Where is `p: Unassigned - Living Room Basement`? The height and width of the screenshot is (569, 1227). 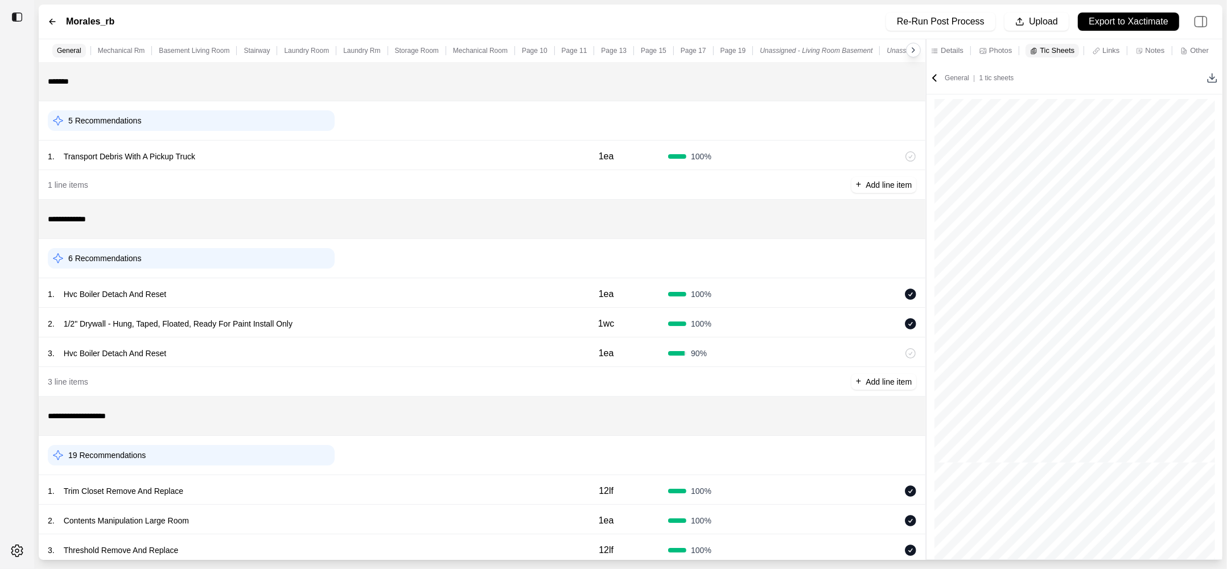 p: Unassigned - Living Room Basement is located at coordinates (816, 51).